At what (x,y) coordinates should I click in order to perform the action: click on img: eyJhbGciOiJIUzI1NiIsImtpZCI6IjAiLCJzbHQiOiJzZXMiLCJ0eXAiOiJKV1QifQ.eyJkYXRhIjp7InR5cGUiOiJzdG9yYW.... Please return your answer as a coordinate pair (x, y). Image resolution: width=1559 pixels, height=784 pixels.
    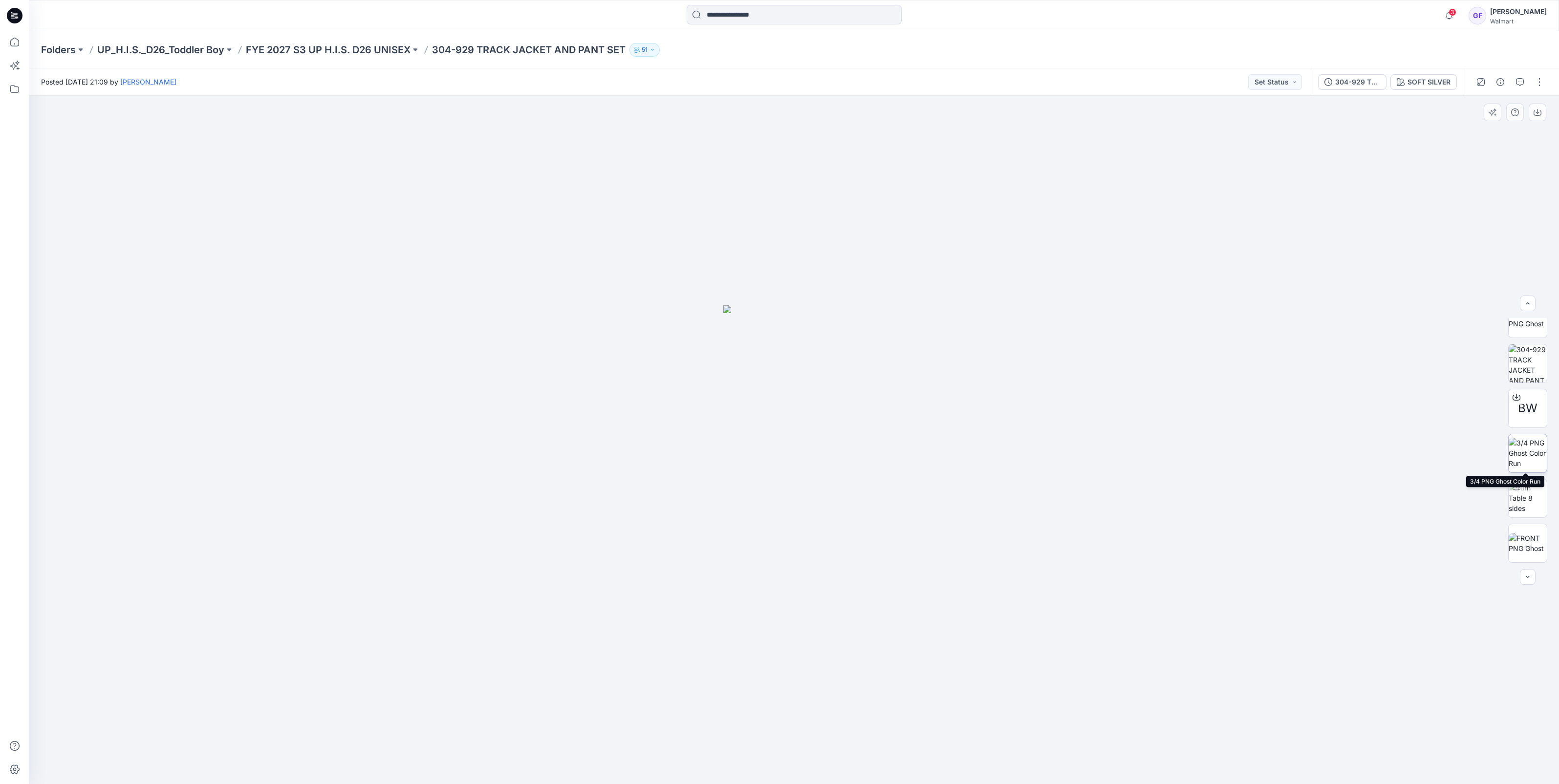
    Looking at the image, I should click on (794, 545).